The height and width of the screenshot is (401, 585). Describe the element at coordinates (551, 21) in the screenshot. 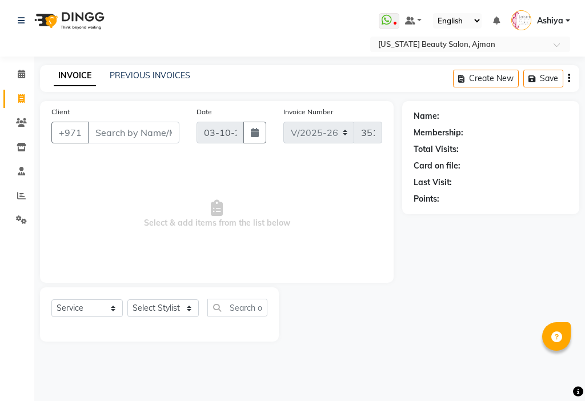

I see `span: Ashiya` at that location.